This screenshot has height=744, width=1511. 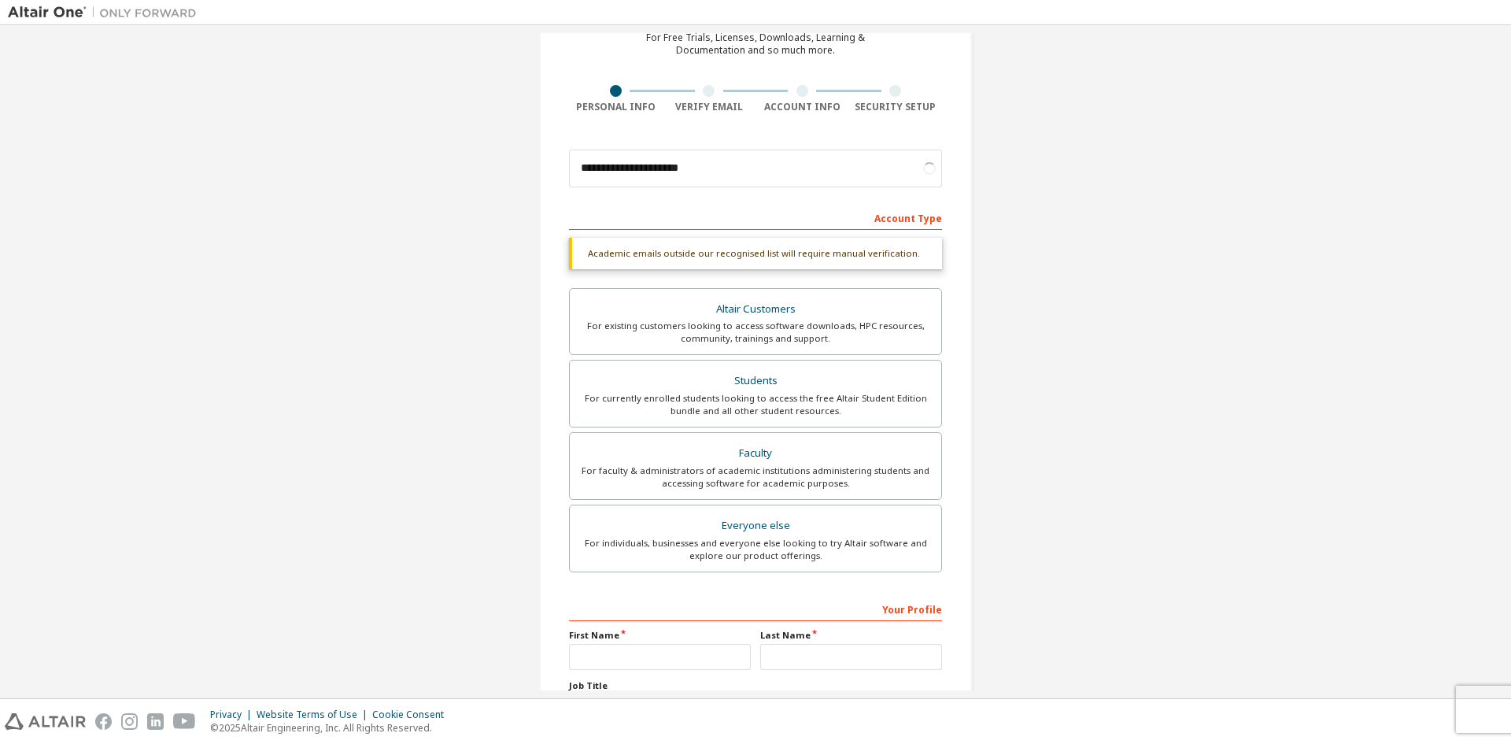 I want to click on img: youtube.svg, so click(x=184, y=721).